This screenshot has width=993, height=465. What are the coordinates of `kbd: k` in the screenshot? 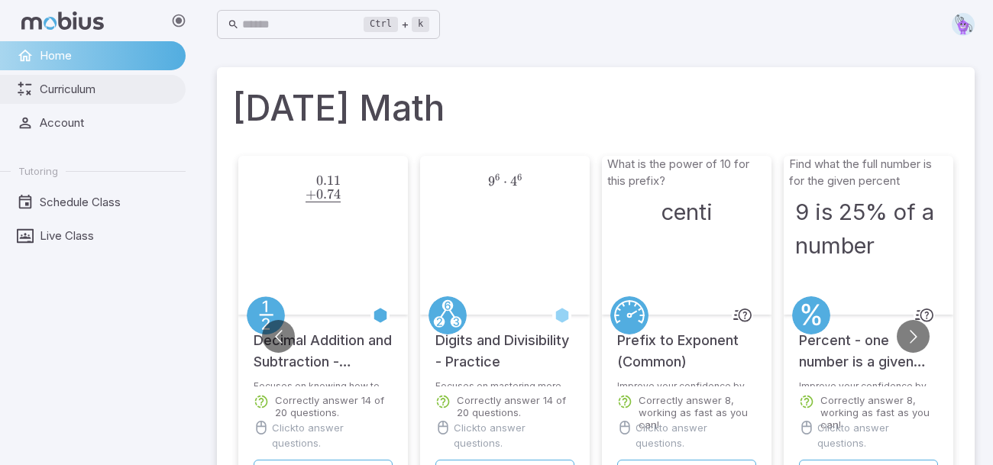 It's located at (420, 24).